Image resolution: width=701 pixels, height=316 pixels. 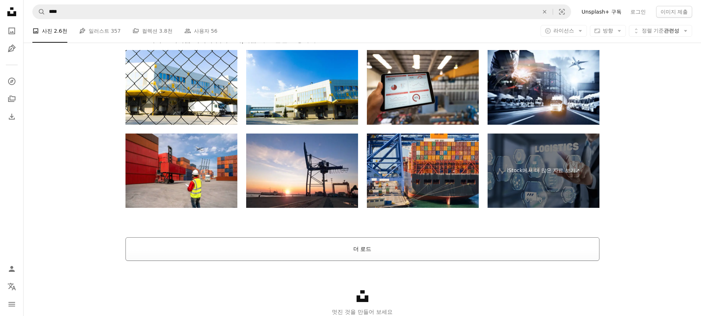 I want to click on span: 관련성, so click(x=661, y=31).